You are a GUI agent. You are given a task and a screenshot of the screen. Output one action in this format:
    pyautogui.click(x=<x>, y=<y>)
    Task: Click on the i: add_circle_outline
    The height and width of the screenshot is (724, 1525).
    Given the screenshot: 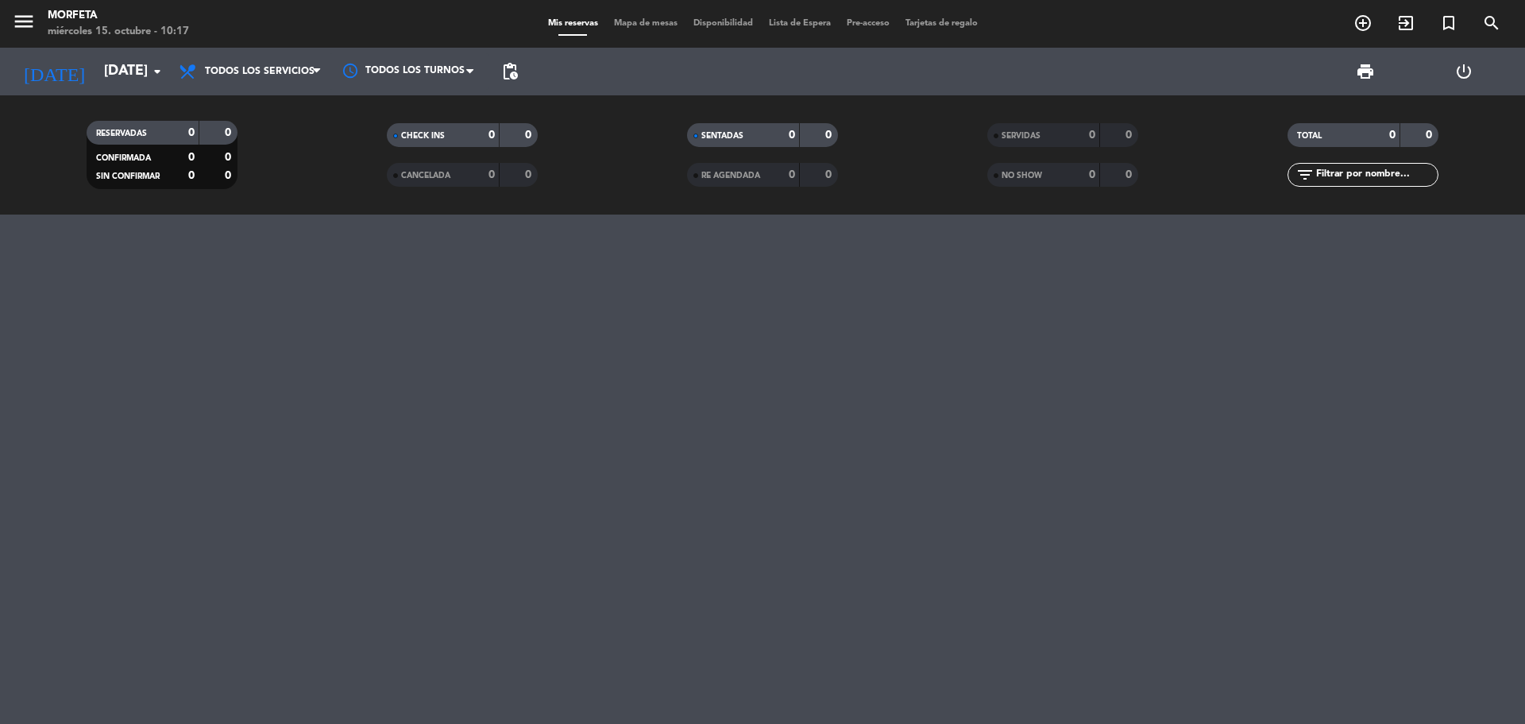 What is the action you would take?
    pyautogui.click(x=1363, y=23)
    